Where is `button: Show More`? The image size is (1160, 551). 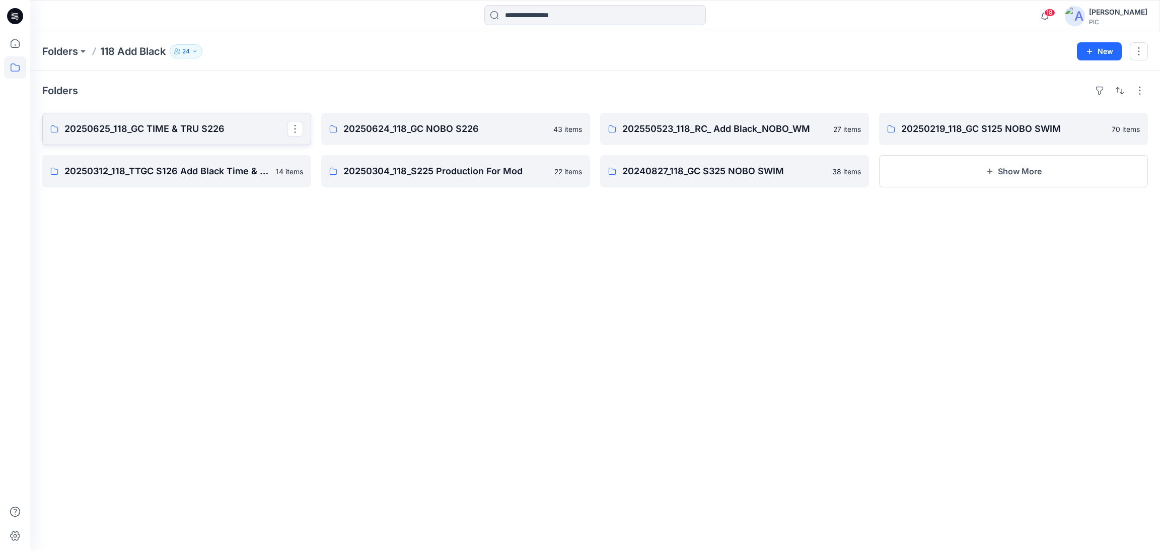
button: Show More is located at coordinates (1014, 171).